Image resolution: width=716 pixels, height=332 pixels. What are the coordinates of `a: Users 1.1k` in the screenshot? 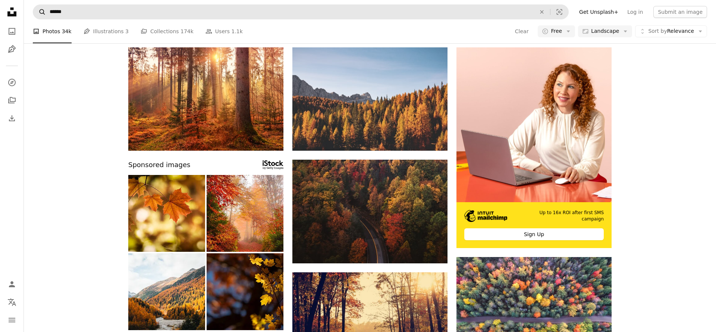 It's located at (224, 31).